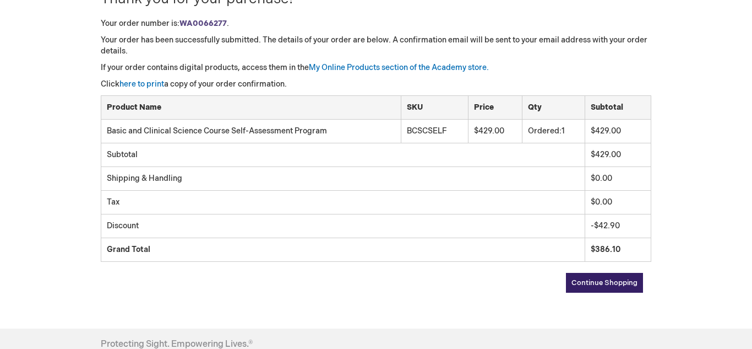 This screenshot has height=349, width=752. Describe the element at coordinates (203, 23) in the screenshot. I see `a: WA0066277` at that location.